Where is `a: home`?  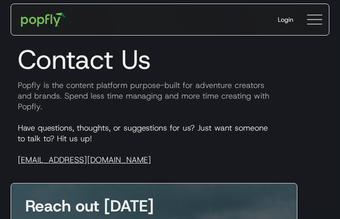 a: home is located at coordinates (43, 20).